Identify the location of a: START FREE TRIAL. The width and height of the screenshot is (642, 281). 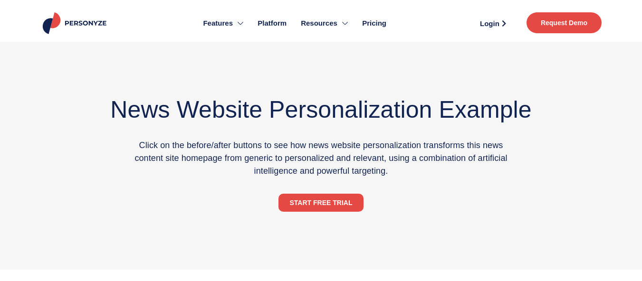
(321, 203).